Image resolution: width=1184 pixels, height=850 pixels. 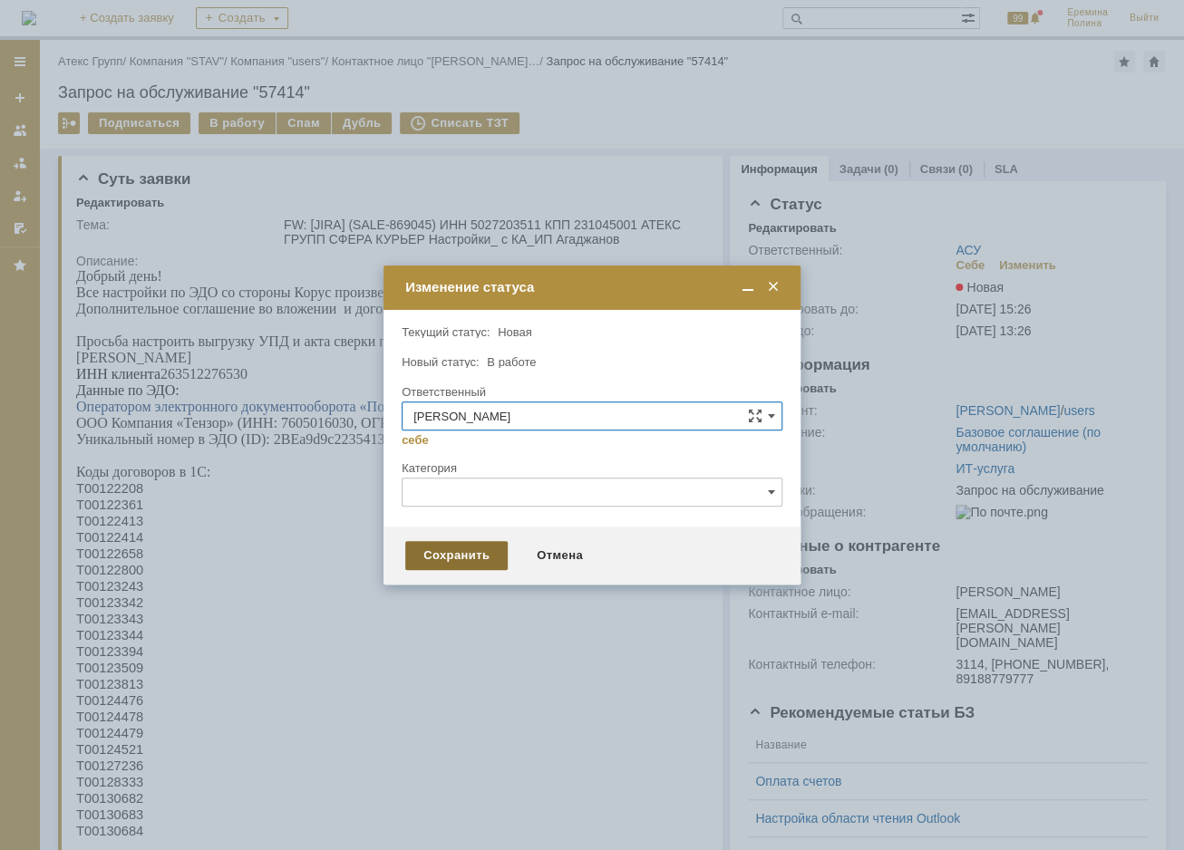 What do you see at coordinates (590, 392) in the screenshot?
I see `div: Ответственный` at bounding box center [590, 392].